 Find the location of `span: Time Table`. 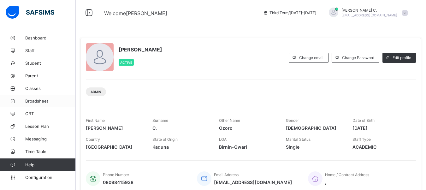

span: Time Table is located at coordinates (50, 151).